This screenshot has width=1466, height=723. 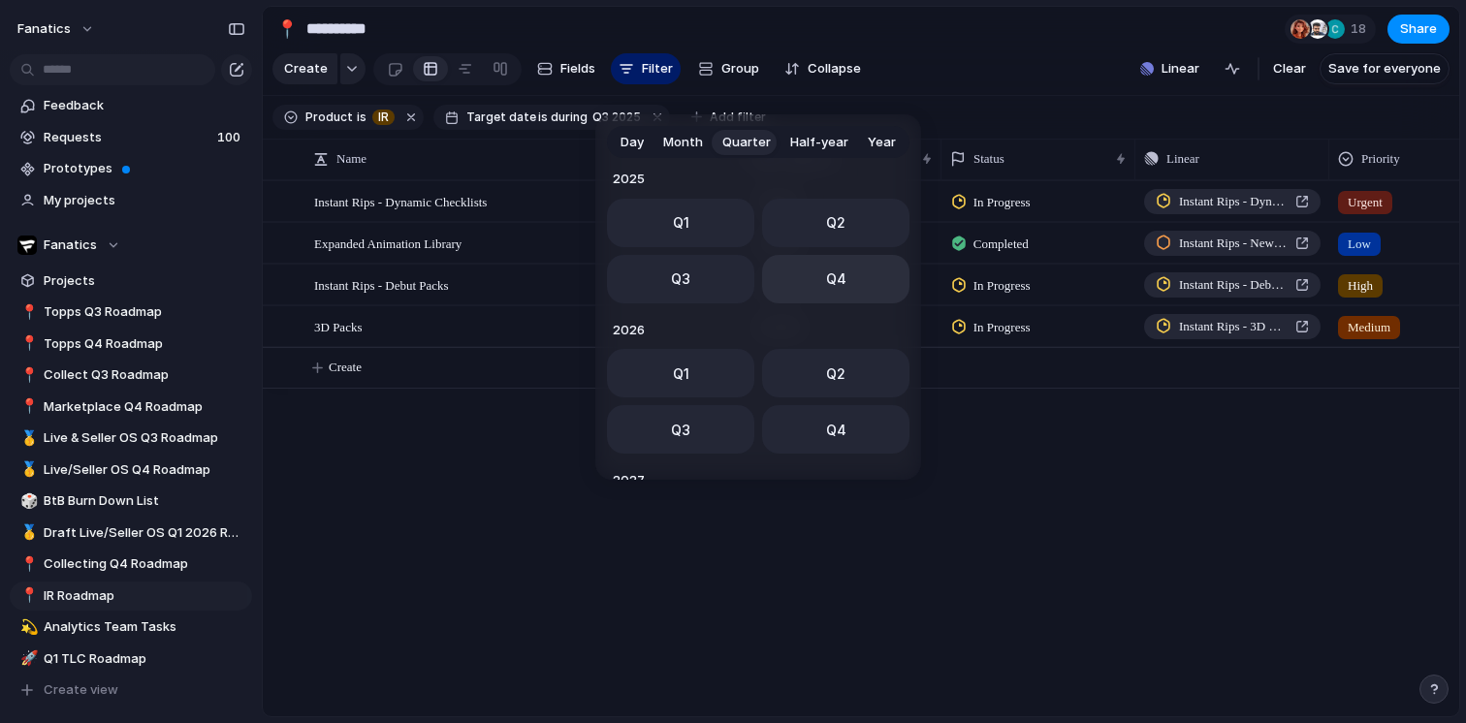 I want to click on button: Quarter, so click(x=747, y=143).